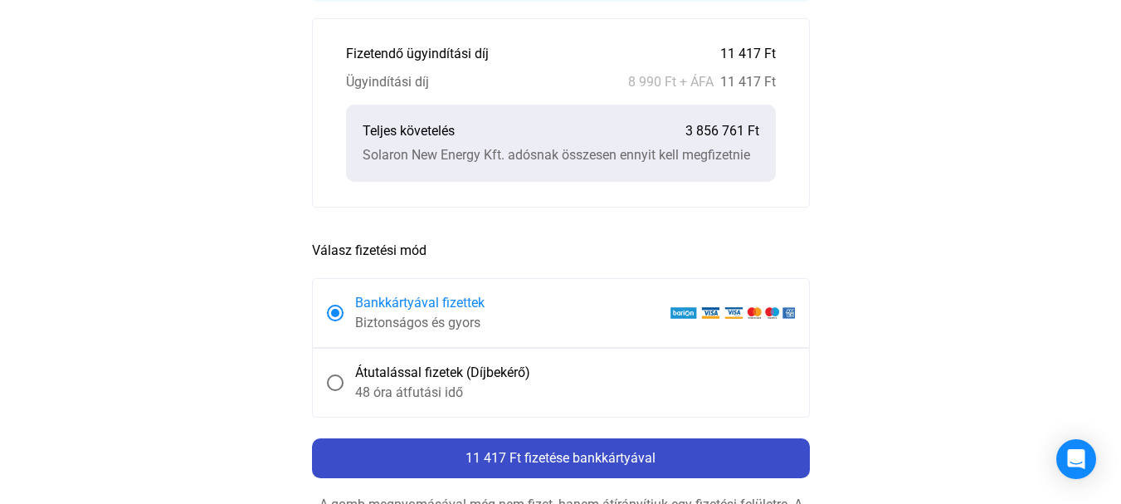 The width and height of the screenshot is (1121, 504). Describe the element at coordinates (417, 53) in the screenshot. I see `font: Fizetendő ügyindítási díj` at that location.